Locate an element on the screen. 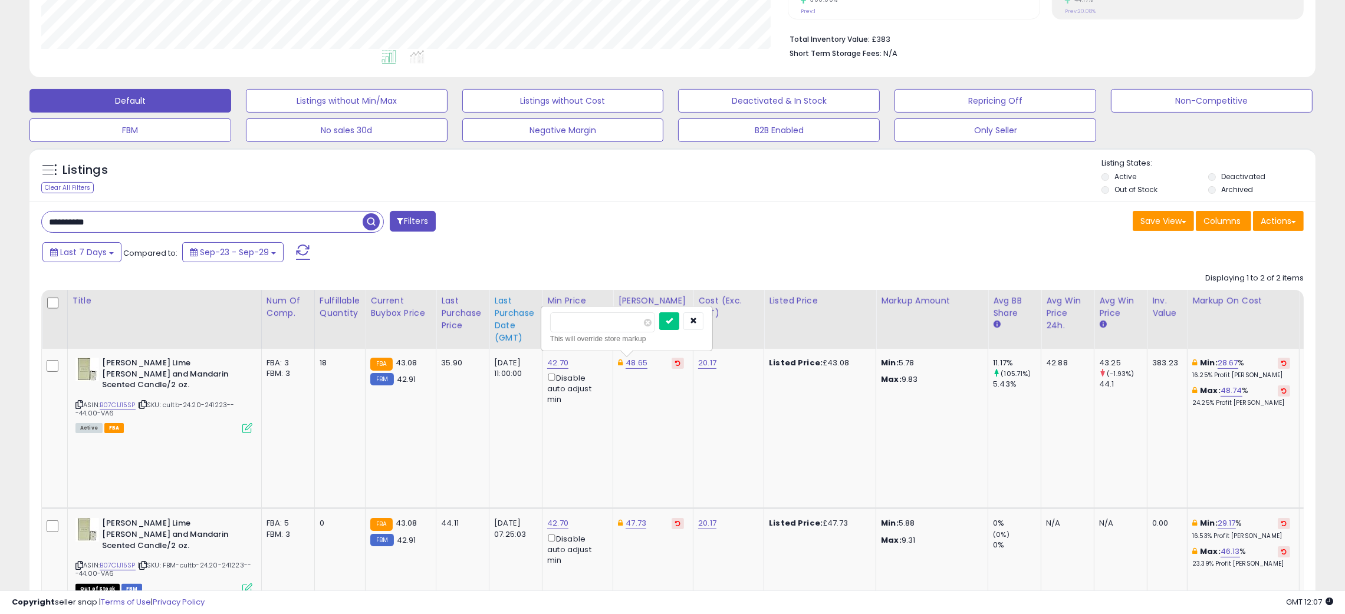 This screenshot has height=614, width=1345. b: Max: is located at coordinates (1210, 390).